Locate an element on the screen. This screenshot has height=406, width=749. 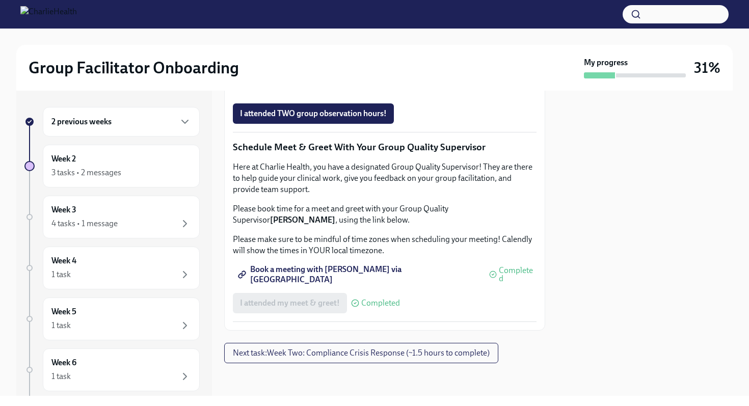
span: I attended TWO group observation hours! is located at coordinates (313, 114).